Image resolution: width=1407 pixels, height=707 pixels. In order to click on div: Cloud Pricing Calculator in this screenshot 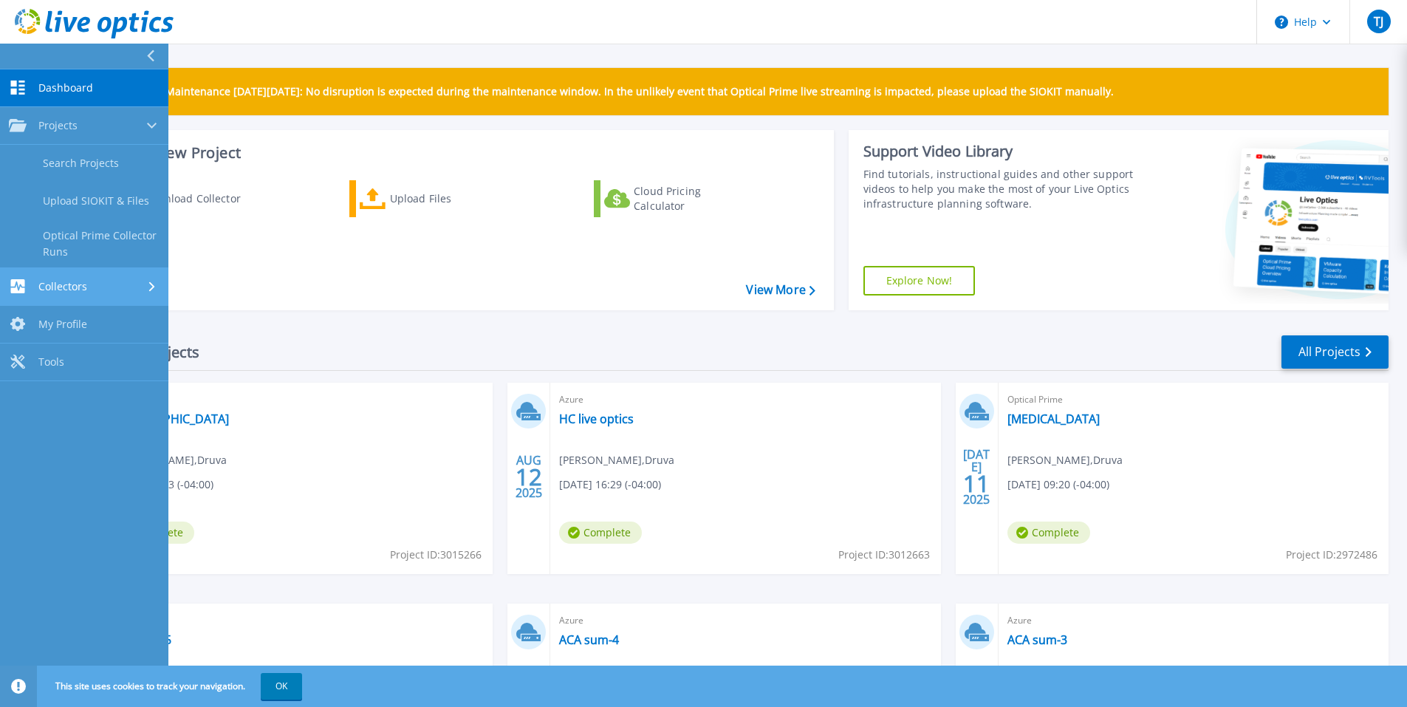, I will do `click(693, 199)`.